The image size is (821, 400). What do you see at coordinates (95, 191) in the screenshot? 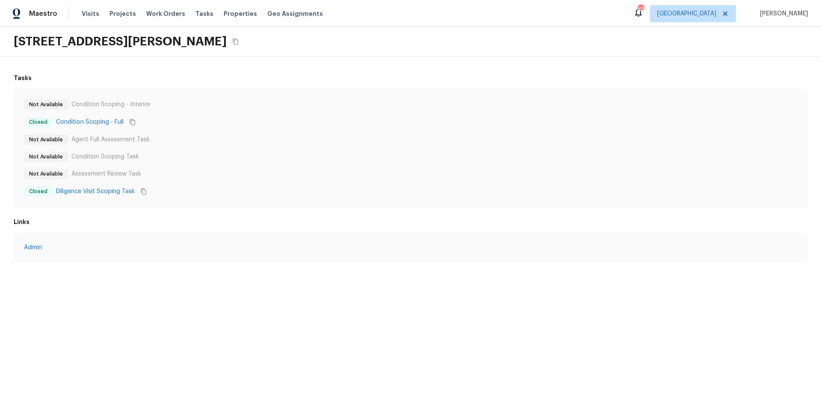
I see `a: Diligence Visit Scoping Task` at bounding box center [95, 191].